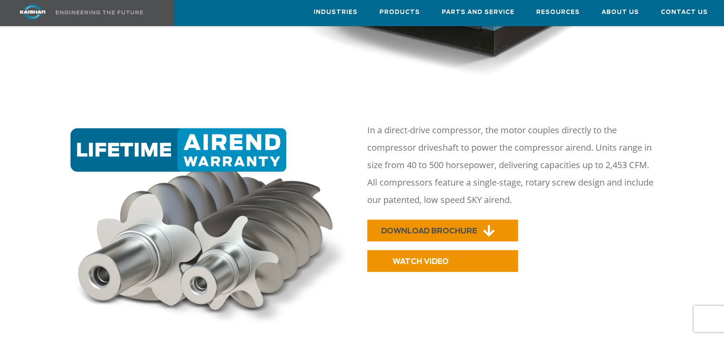 This screenshot has height=338, width=724. I want to click on a: Contact Us, so click(685, 12).